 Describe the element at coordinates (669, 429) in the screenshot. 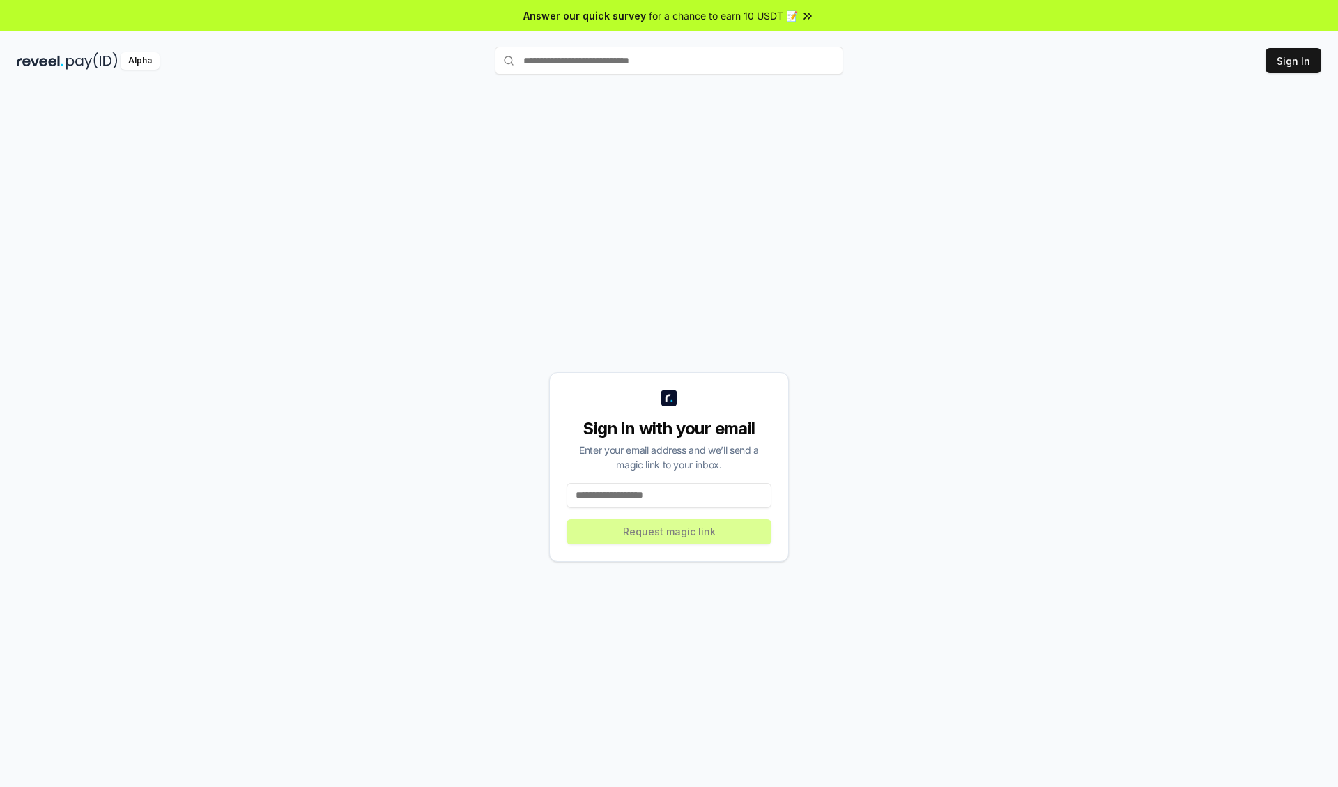

I see `div: Sign in with your email` at that location.